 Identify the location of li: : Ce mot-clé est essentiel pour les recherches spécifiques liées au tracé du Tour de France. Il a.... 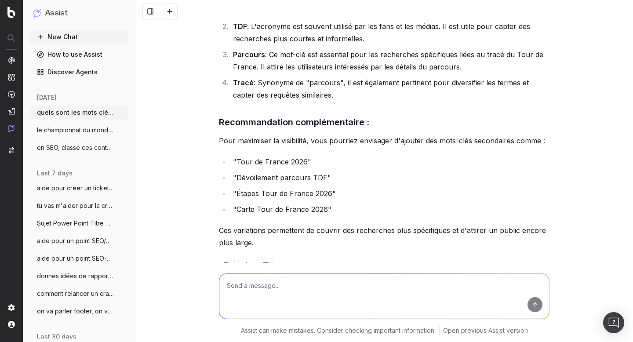
(390, 61).